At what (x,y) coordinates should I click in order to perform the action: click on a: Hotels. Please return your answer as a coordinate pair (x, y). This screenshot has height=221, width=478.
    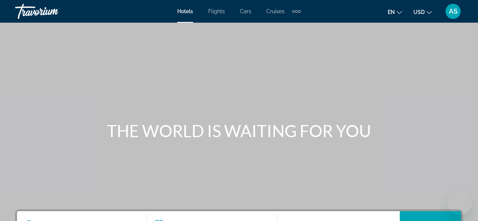
    Looking at the image, I should click on (185, 11).